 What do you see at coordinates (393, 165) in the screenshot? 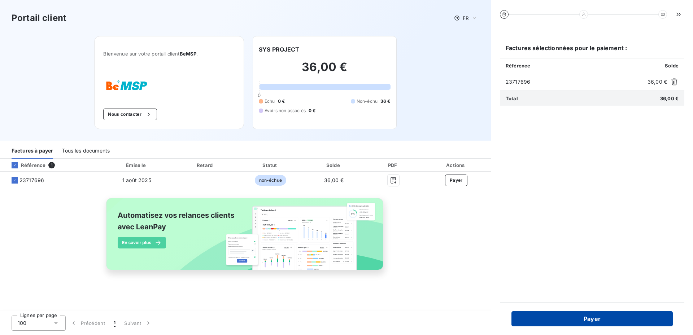
I see `div: PDF` at bounding box center [393, 165].